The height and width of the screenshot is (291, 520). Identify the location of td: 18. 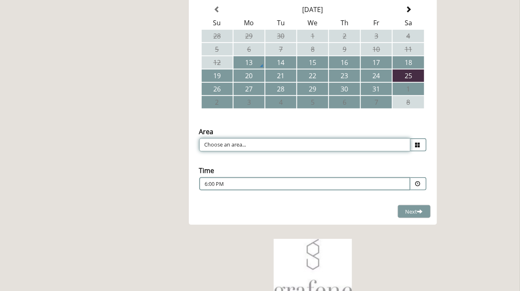
(408, 62).